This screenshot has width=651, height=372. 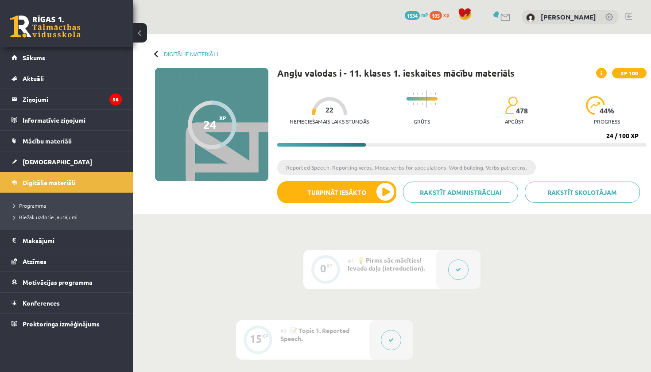 I want to click on a: Konferences, so click(x=66, y=303).